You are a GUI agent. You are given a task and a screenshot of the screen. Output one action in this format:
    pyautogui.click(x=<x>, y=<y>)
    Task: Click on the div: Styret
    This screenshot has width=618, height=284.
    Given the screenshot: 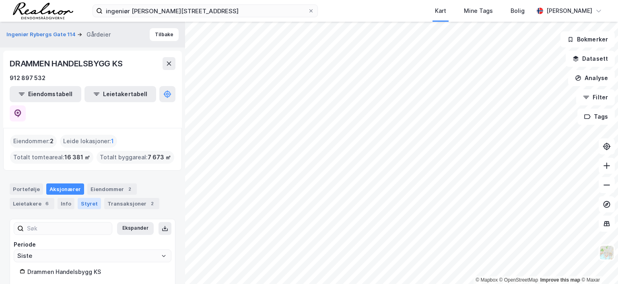 What is the action you would take?
    pyautogui.click(x=89, y=204)
    